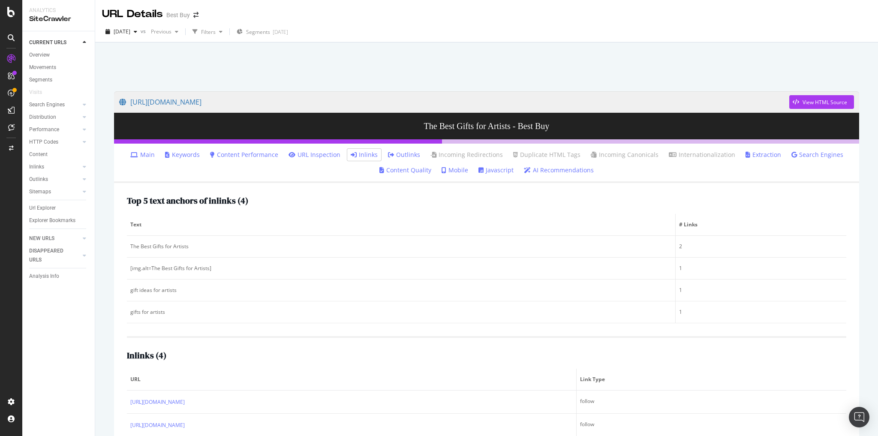  What do you see at coordinates (712, 402) in the screenshot?
I see `td: follow` at bounding box center [712, 402].